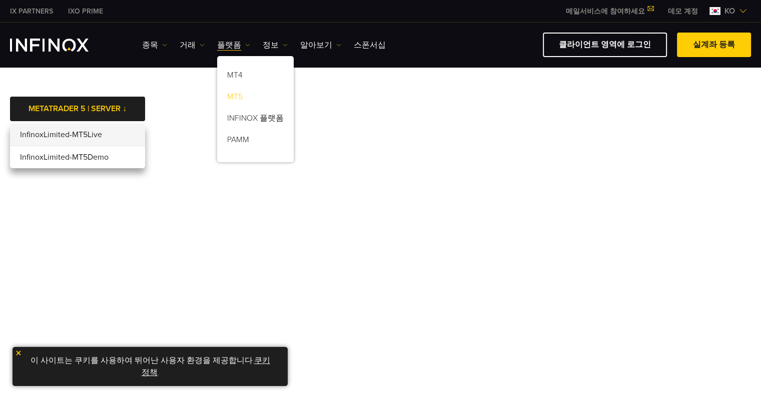 The height and width of the screenshot is (396, 761). I want to click on a: INFINOX Logo, so click(61, 45).